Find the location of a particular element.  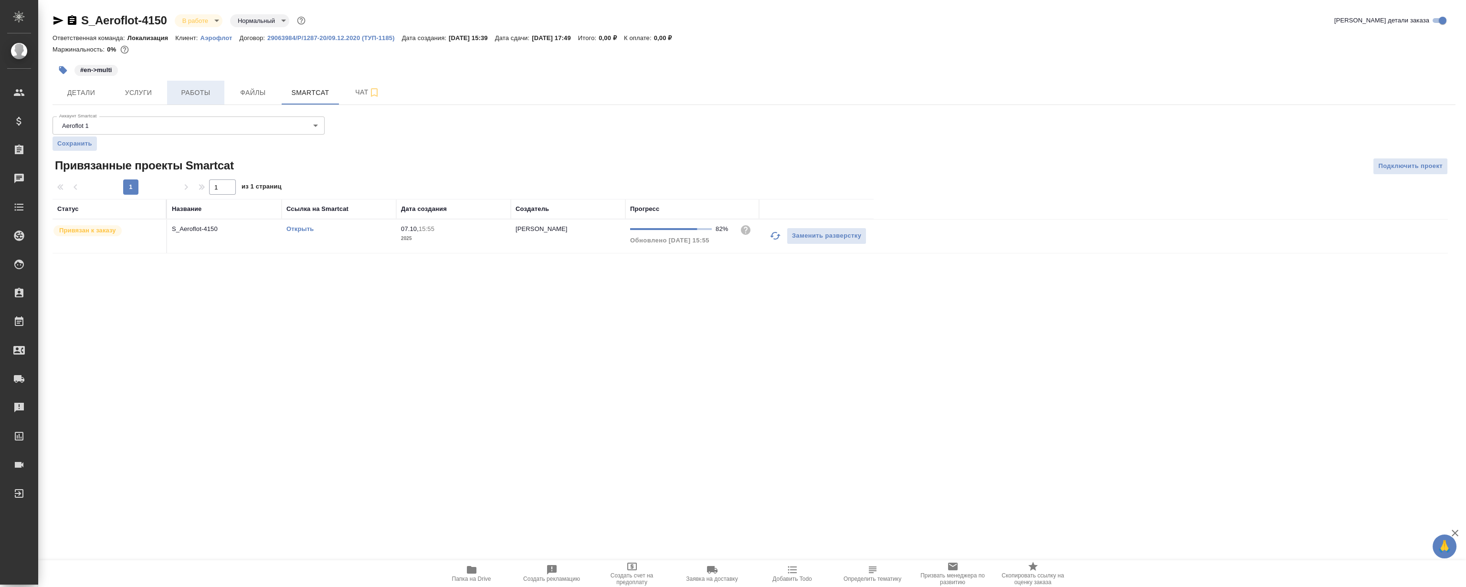

div: Статус is located at coordinates (68, 209).